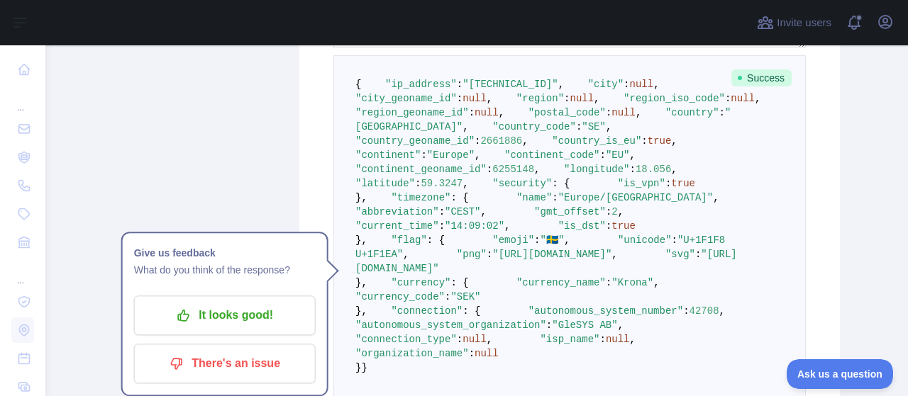 This screenshot has height=396, width=908. Describe the element at coordinates (761, 78) in the screenshot. I see `span: Success` at that location.